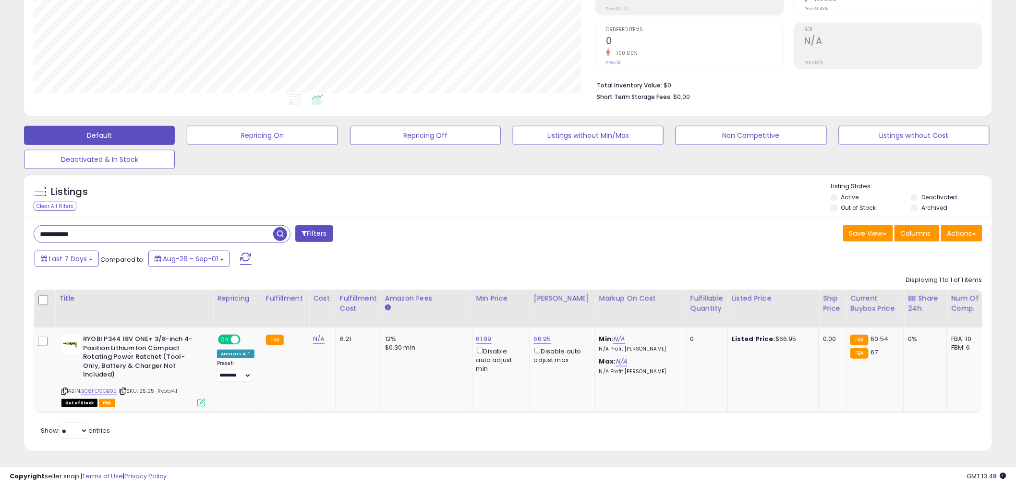  Describe the element at coordinates (875, 303) in the screenshot. I see `div: Current Buybox Price` at that location.